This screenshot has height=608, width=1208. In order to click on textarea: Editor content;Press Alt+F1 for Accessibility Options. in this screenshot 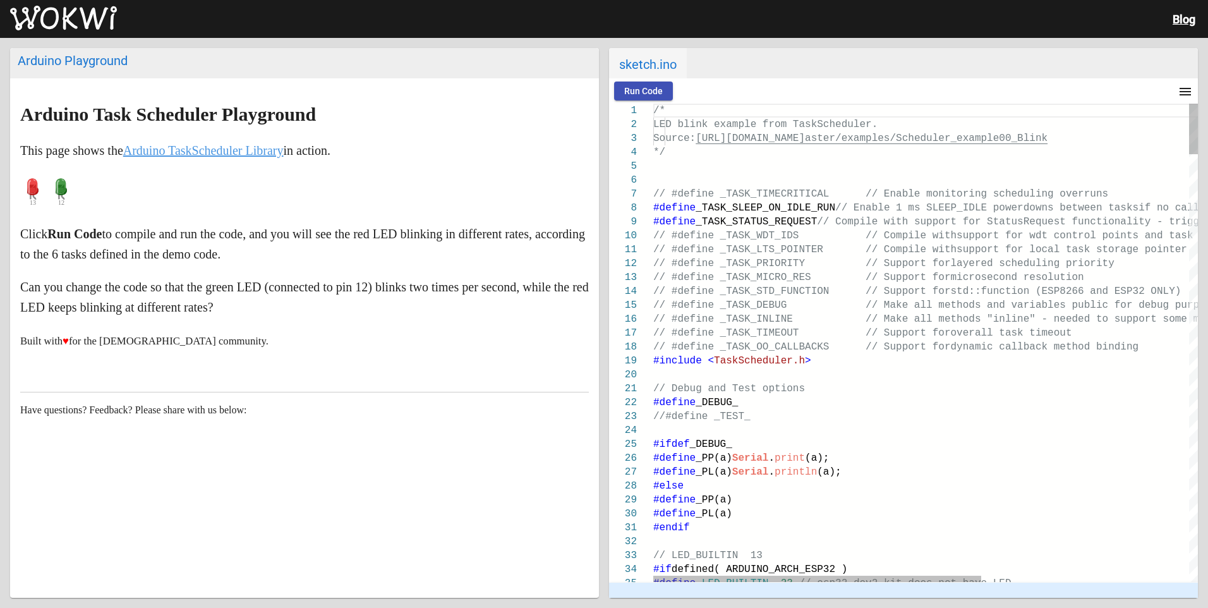, I will do `click(653, 104)`.